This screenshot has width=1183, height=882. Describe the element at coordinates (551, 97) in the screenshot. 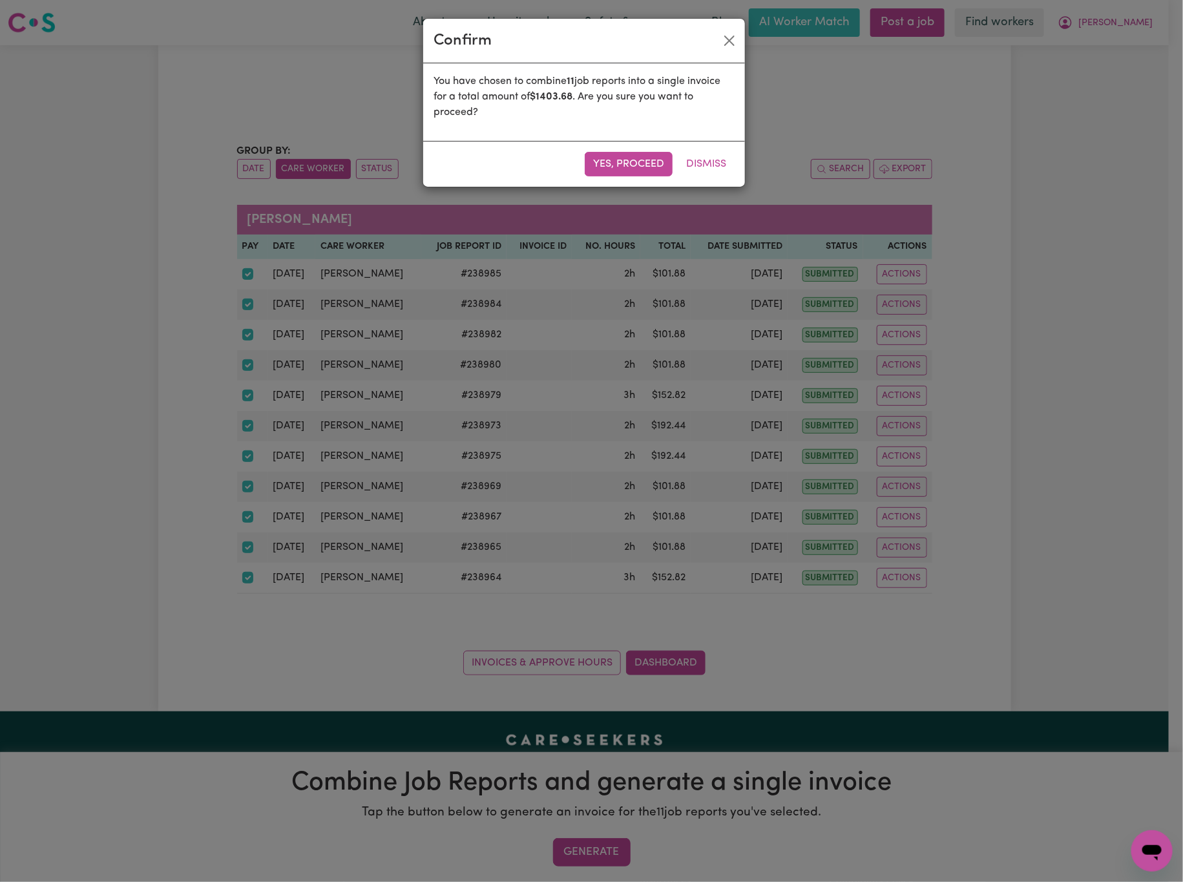

I see `b: $ 1403.68` at that location.